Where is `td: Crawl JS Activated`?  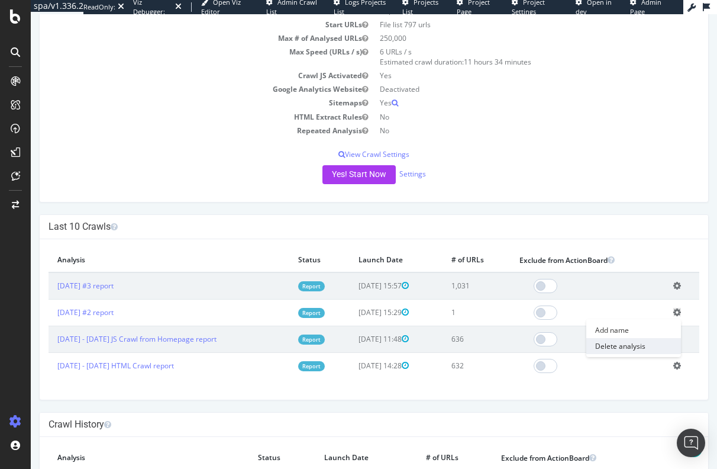 td: Crawl JS Activated is located at coordinates (181, 61).